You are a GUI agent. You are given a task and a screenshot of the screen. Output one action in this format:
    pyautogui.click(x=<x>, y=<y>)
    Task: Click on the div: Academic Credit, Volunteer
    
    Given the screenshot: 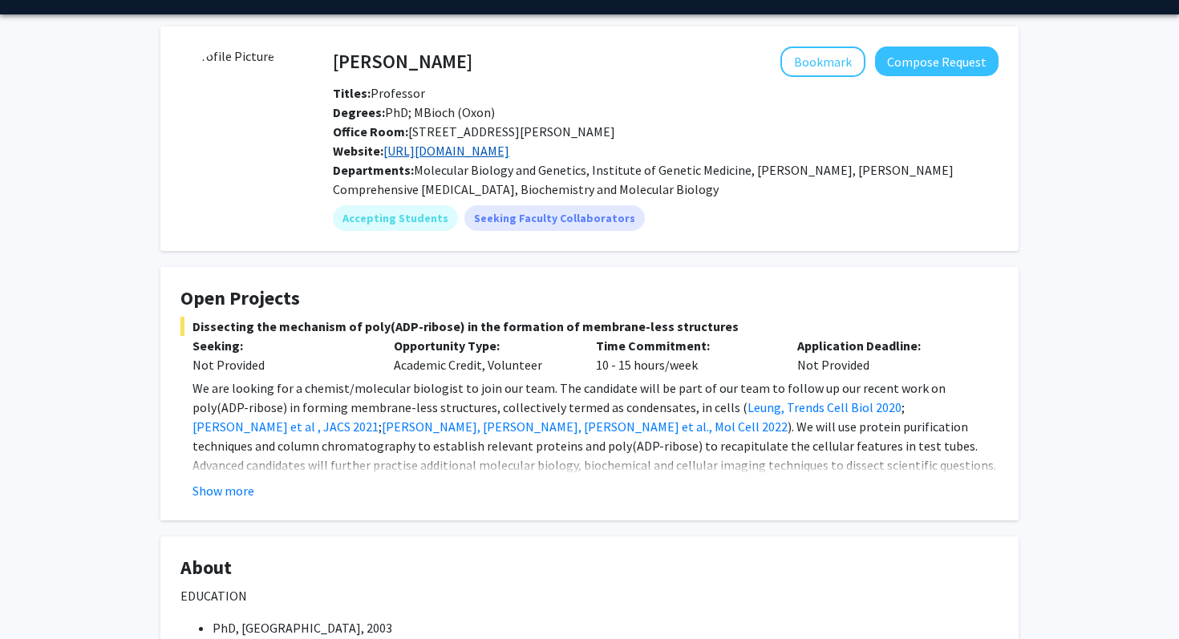 What is the action you would take?
    pyautogui.click(x=482, y=355)
    